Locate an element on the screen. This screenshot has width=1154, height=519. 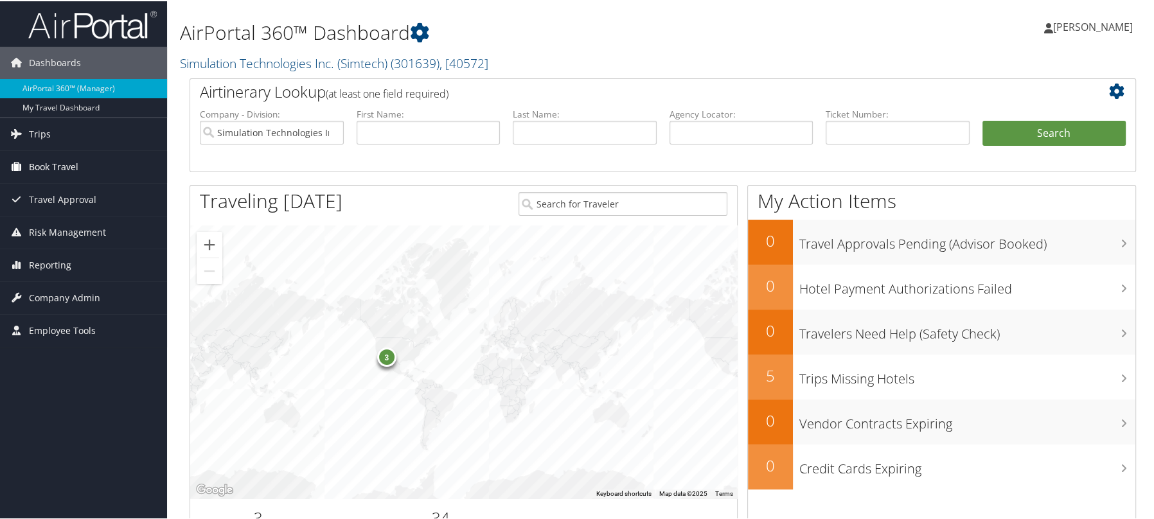
button: Search is located at coordinates (1054, 132).